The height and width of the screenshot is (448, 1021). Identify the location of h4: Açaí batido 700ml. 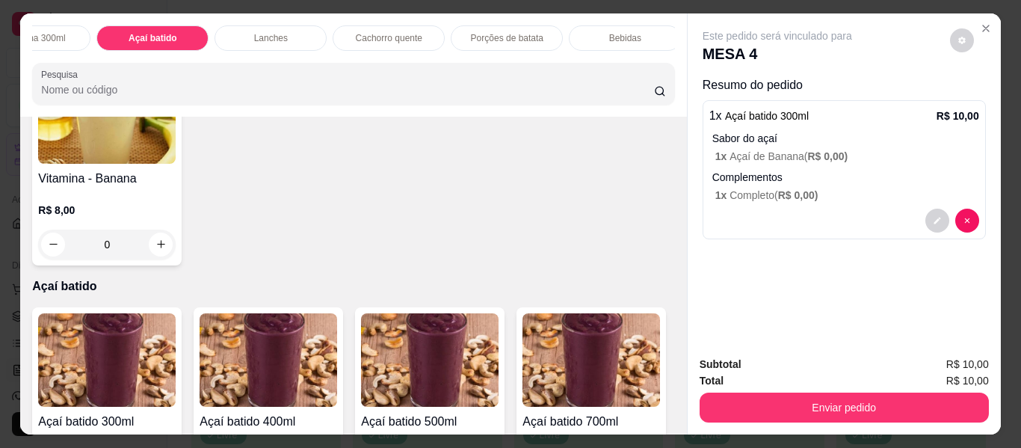
(591, 422).